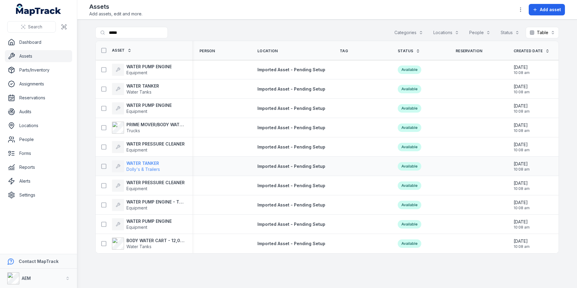  I want to click on a: Forms, so click(38, 153).